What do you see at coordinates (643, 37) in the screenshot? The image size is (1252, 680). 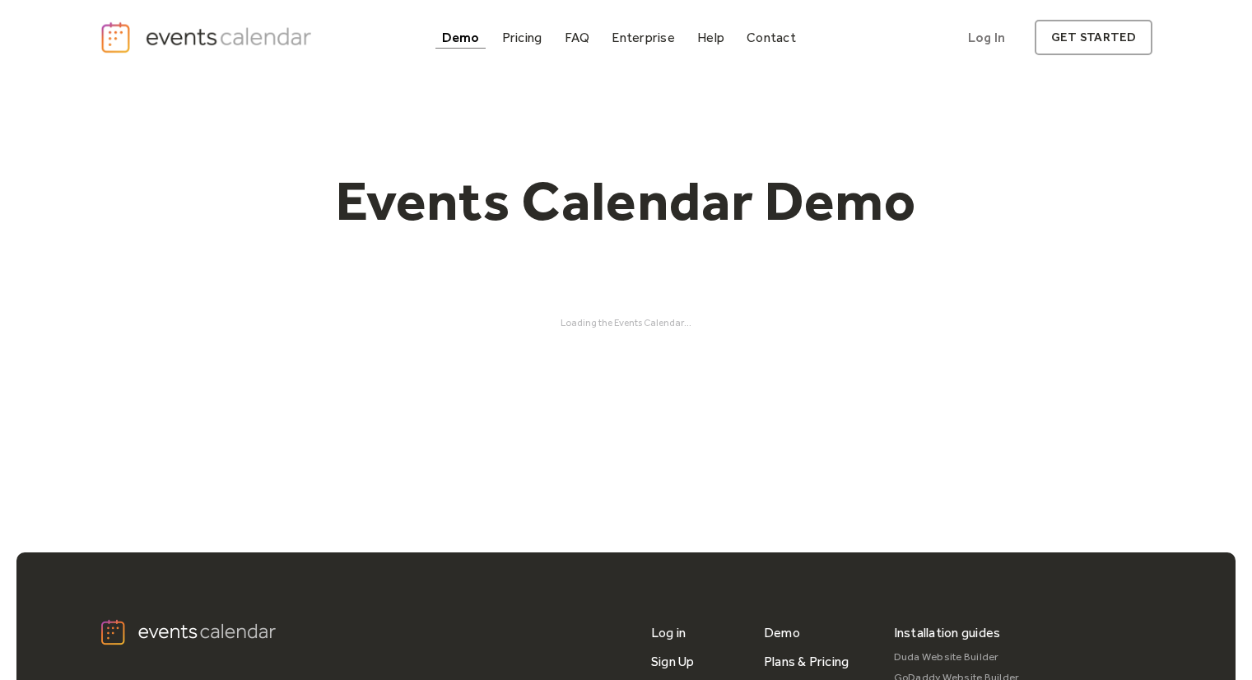 I see `div: Enterprise` at bounding box center [643, 37].